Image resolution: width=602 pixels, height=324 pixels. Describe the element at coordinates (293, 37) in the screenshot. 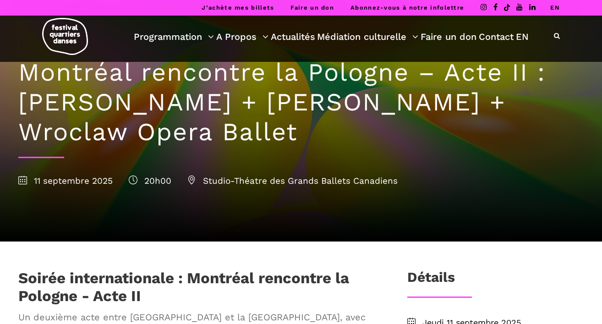

I see `a: Actualités` at that location.